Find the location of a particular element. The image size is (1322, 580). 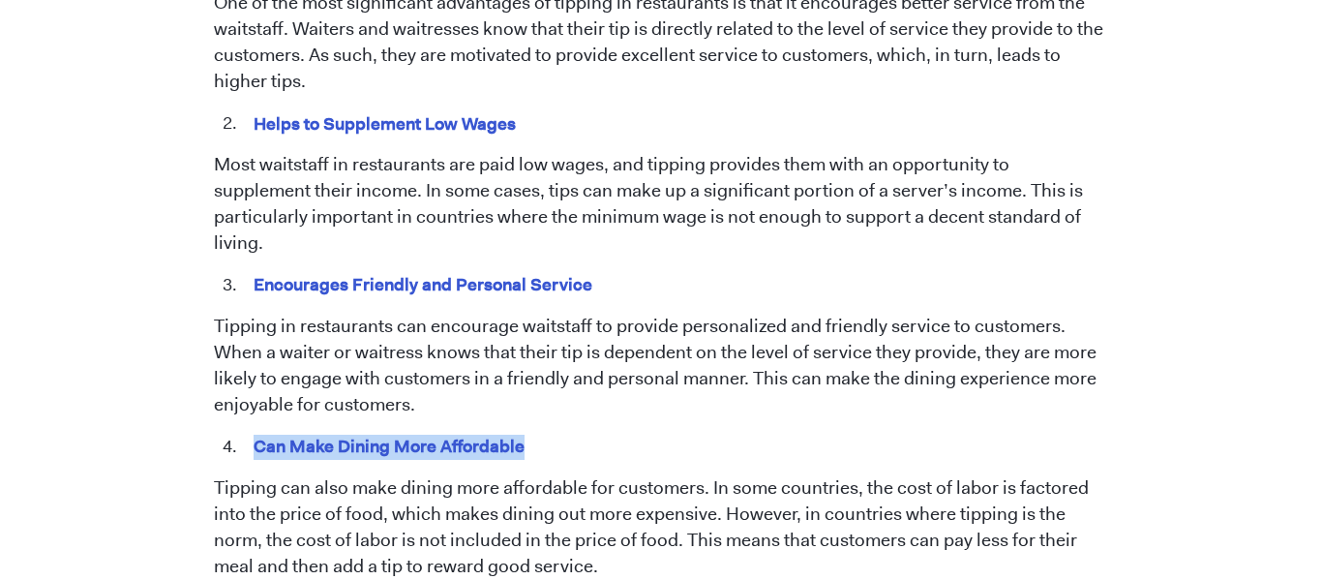

mark: Can Make Dining More Affordable is located at coordinates (389, 445).